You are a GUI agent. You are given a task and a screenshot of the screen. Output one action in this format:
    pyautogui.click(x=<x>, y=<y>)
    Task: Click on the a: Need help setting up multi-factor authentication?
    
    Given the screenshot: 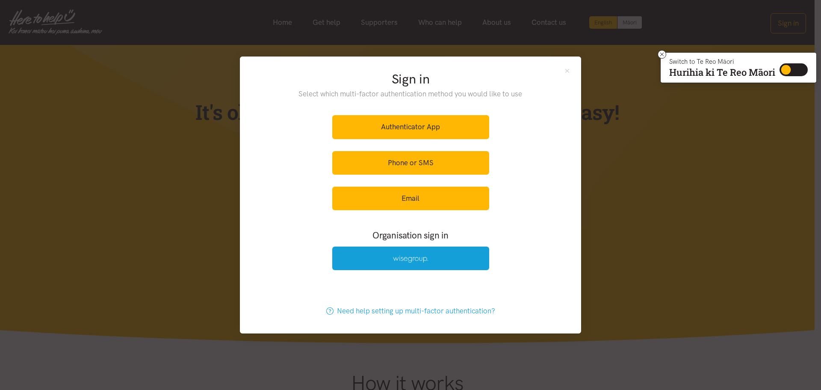 What is the action you would take?
    pyautogui.click(x=411, y=311)
    